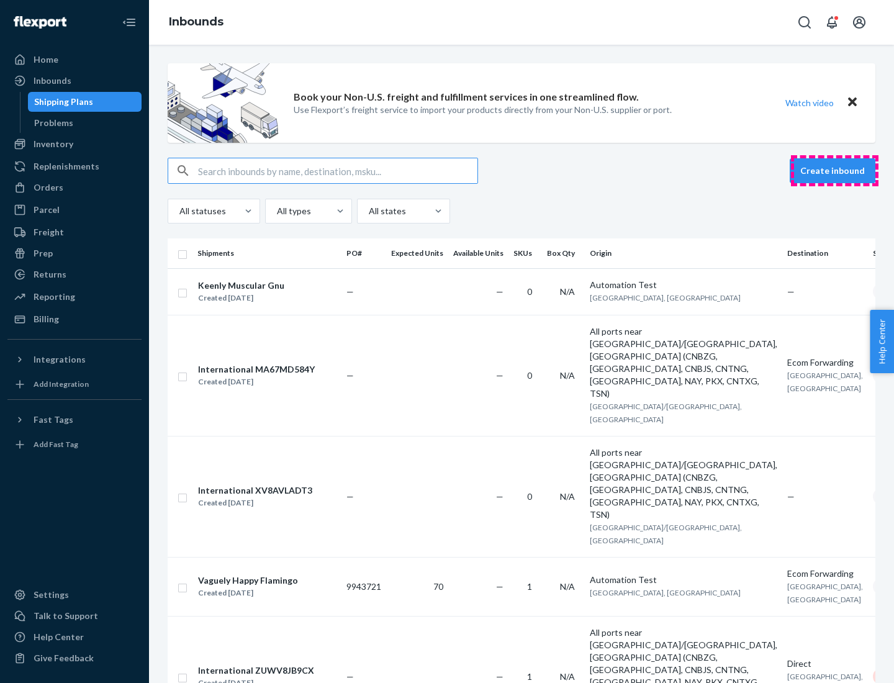 Image resolution: width=894 pixels, height=683 pixels. I want to click on div: Fast Tags, so click(53, 420).